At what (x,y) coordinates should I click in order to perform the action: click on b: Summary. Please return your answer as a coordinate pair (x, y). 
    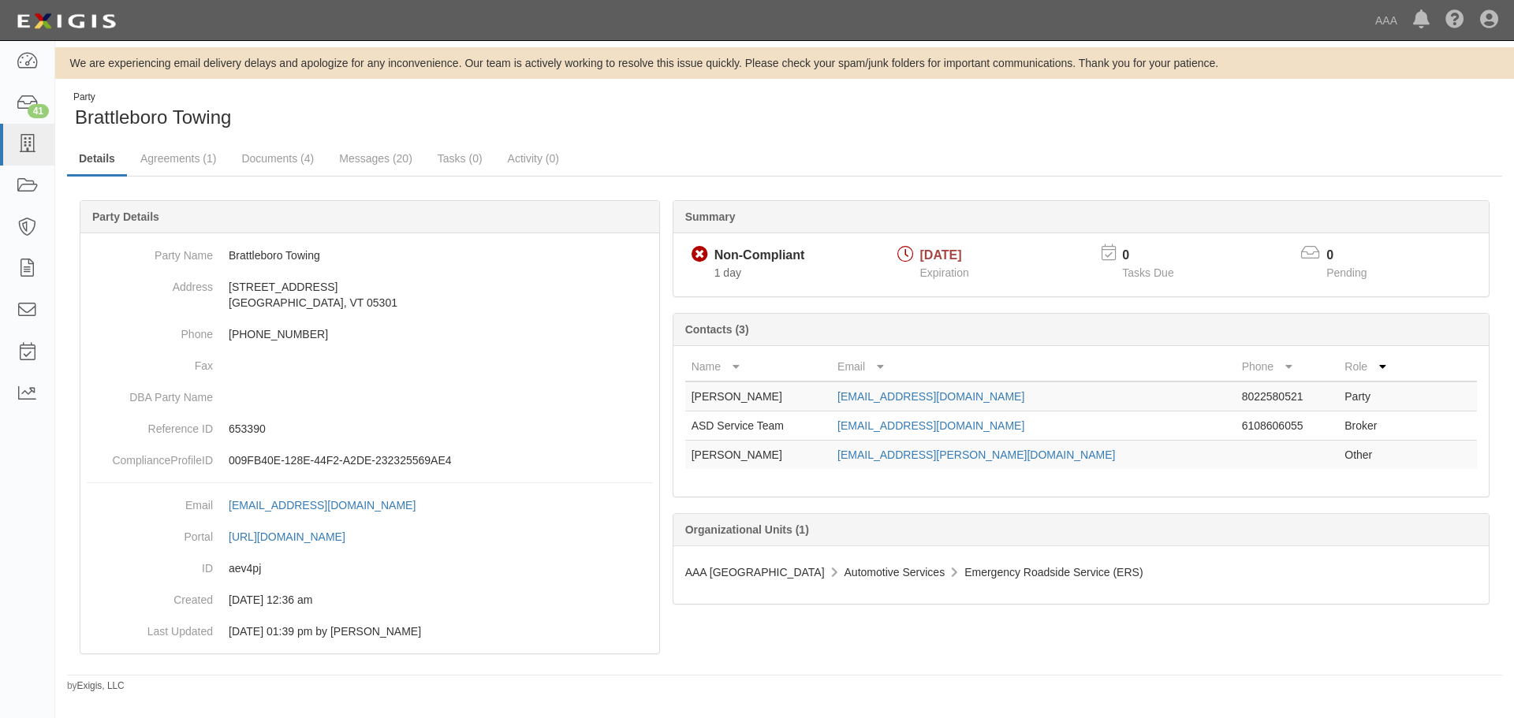
    Looking at the image, I should click on (710, 217).